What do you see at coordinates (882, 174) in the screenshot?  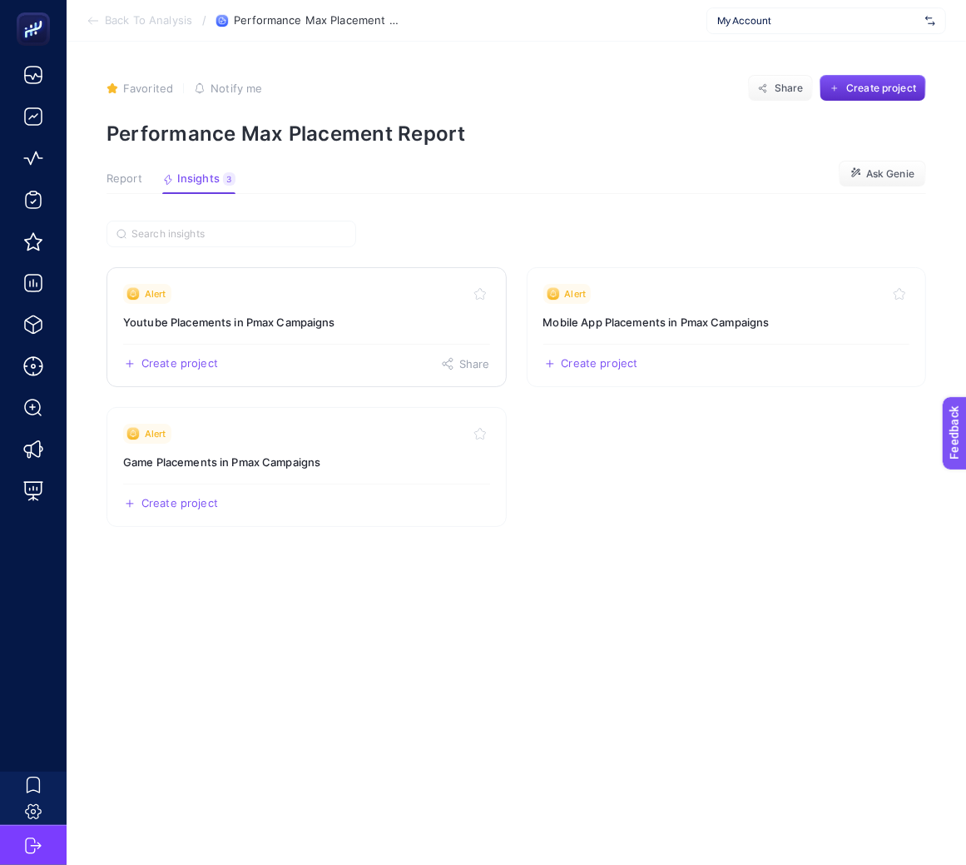 I see `button: Ask Genie` at bounding box center [882, 174].